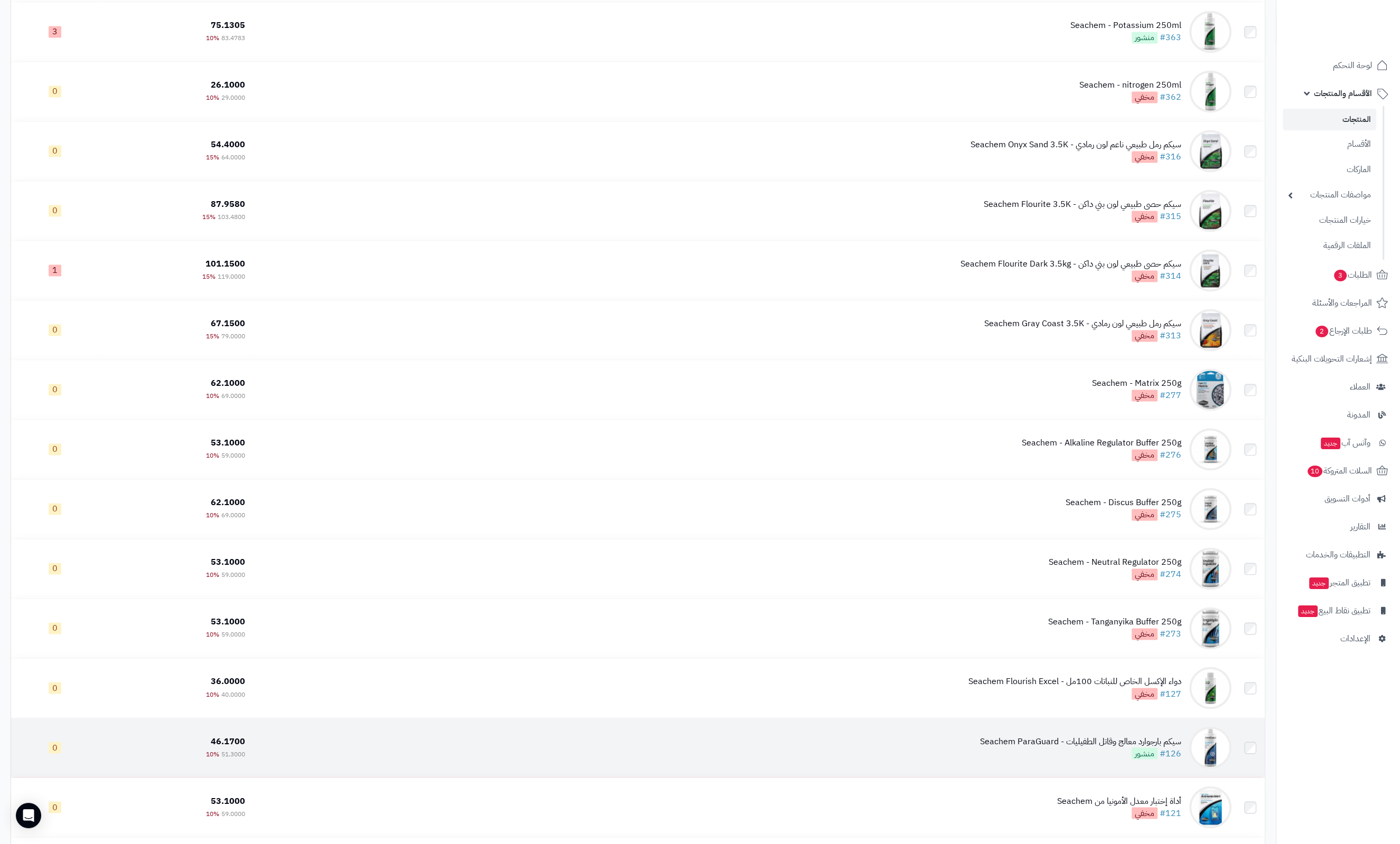  Describe the element at coordinates (232, 276) in the screenshot. I see `span: 119.0000` at that location.